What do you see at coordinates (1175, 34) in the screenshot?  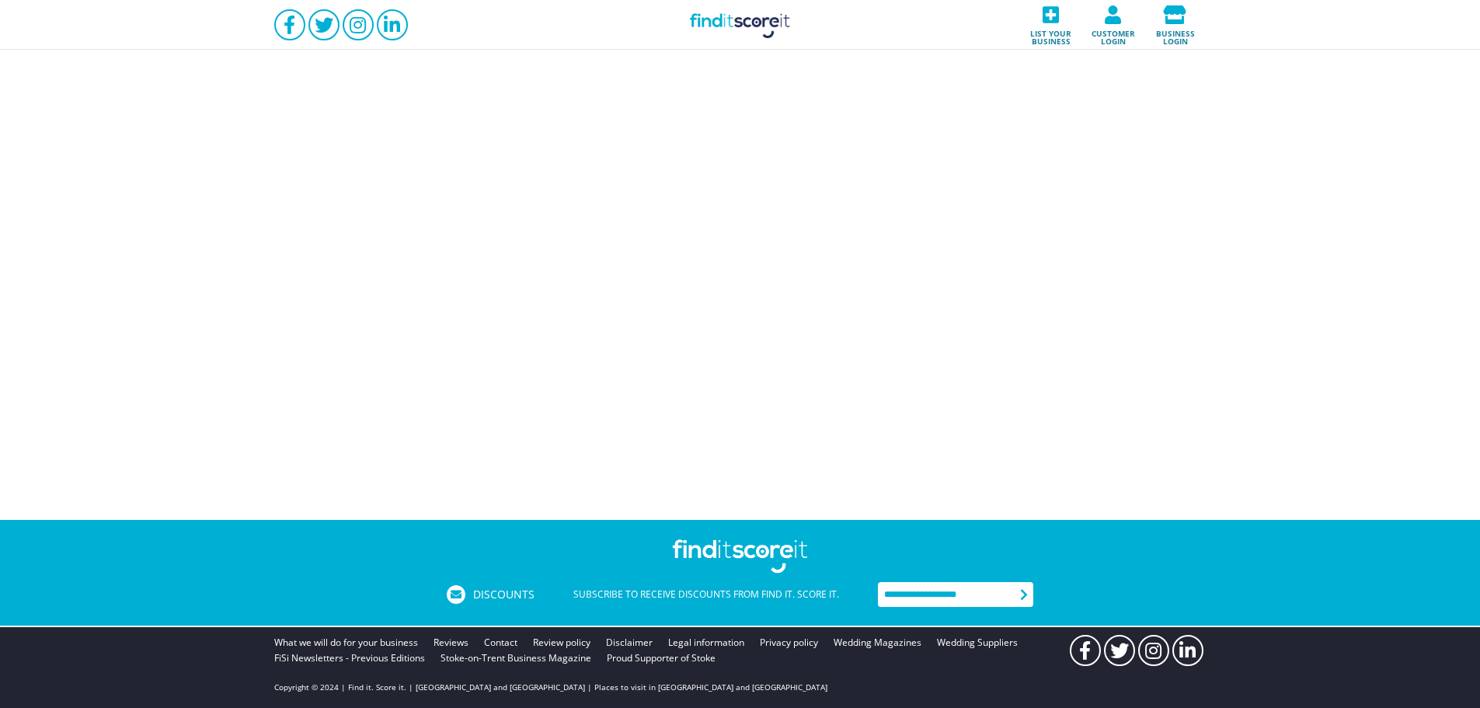 I see `span: Business login` at bounding box center [1175, 34].